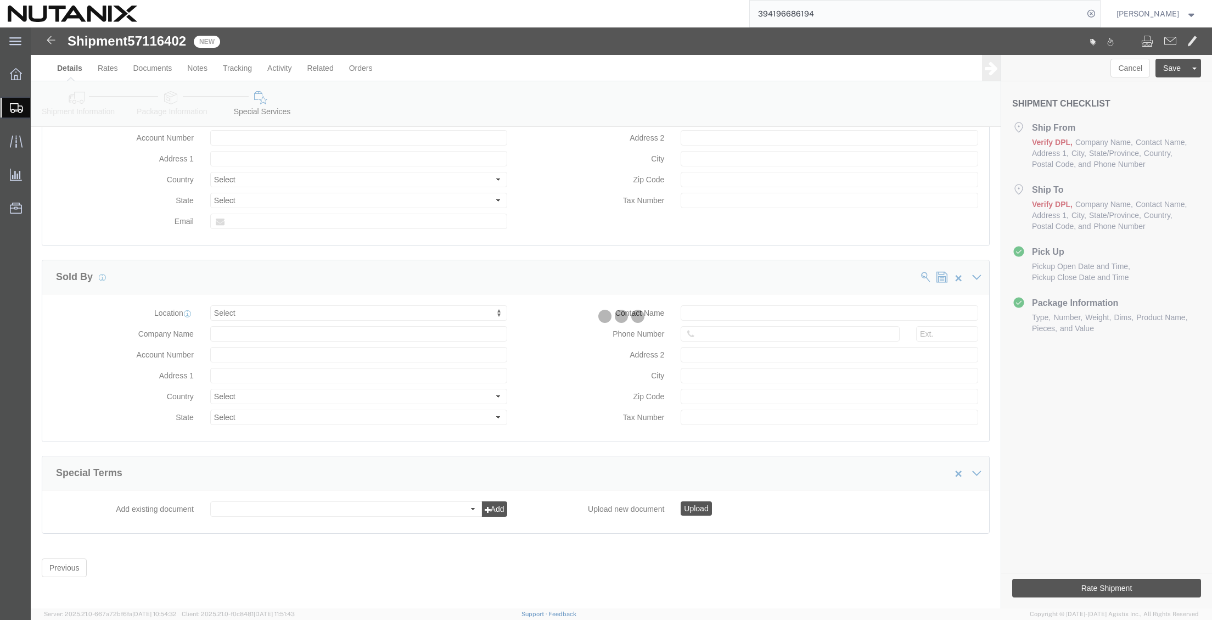  What do you see at coordinates (1148, 14) in the screenshot?
I see `span: Stephanie Guadron` at bounding box center [1148, 14].